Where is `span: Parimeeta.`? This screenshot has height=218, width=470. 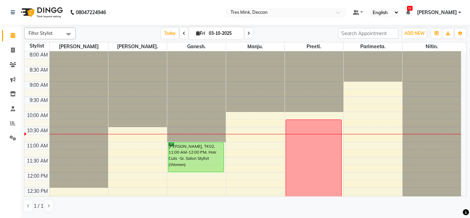
span: Parimeeta. is located at coordinates (373, 46).